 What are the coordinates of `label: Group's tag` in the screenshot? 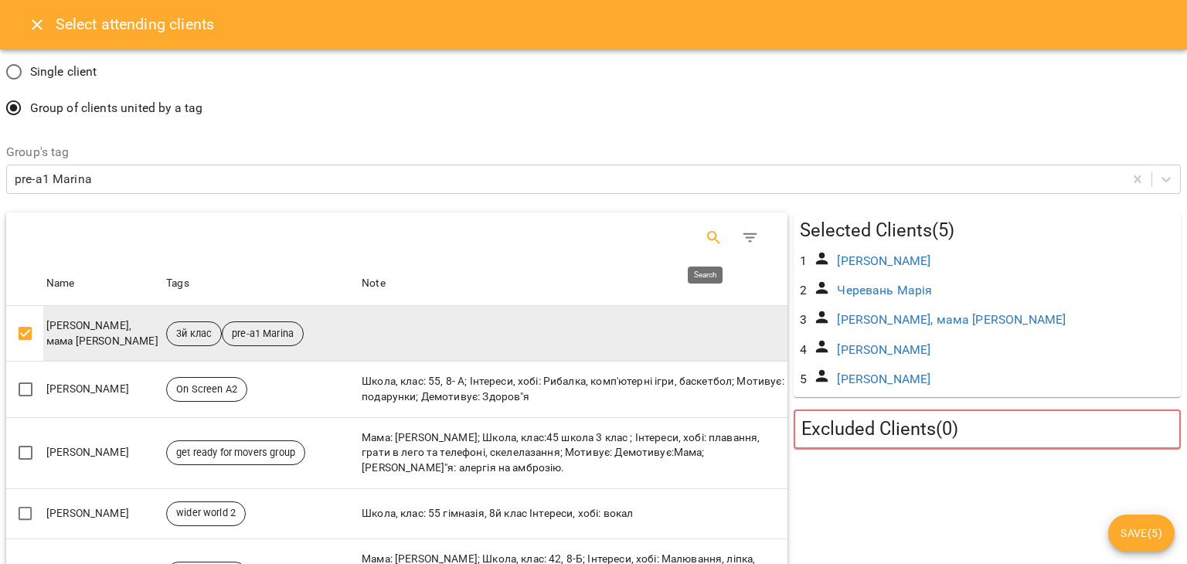 It's located at (594, 152).